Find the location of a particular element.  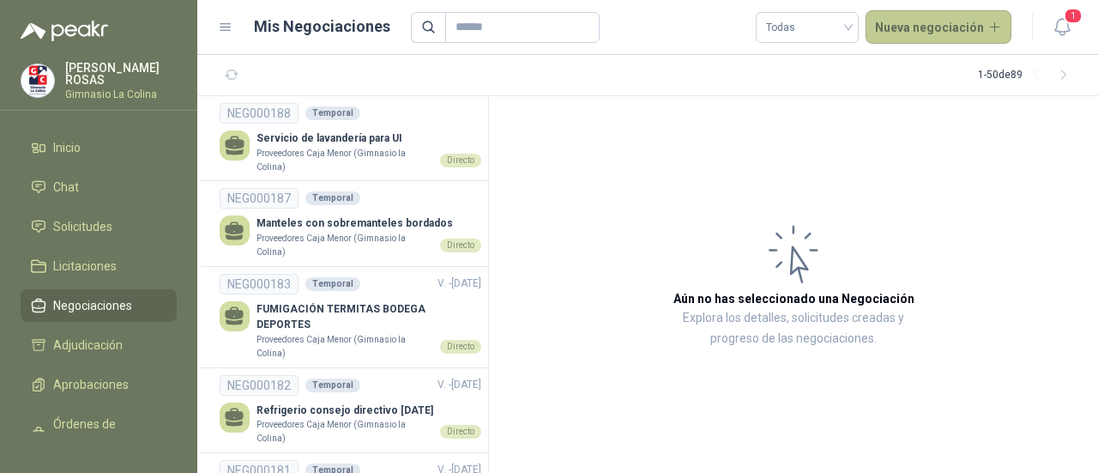

p: Gimnasio La Colina is located at coordinates (121, 94).